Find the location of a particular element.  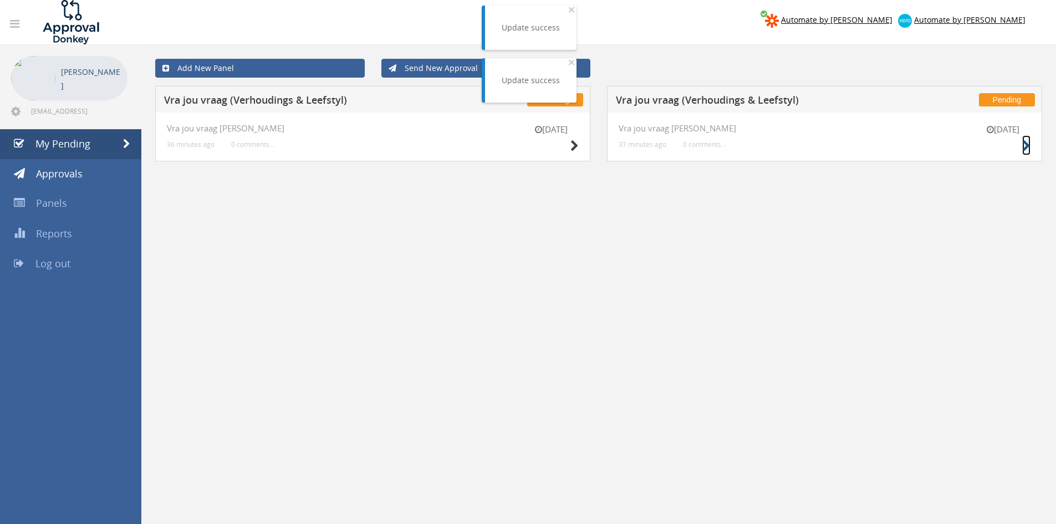

span: Approvals is located at coordinates (59, 174).